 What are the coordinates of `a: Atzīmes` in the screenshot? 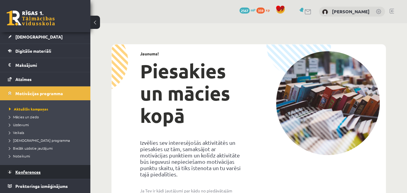 It's located at (45, 79).